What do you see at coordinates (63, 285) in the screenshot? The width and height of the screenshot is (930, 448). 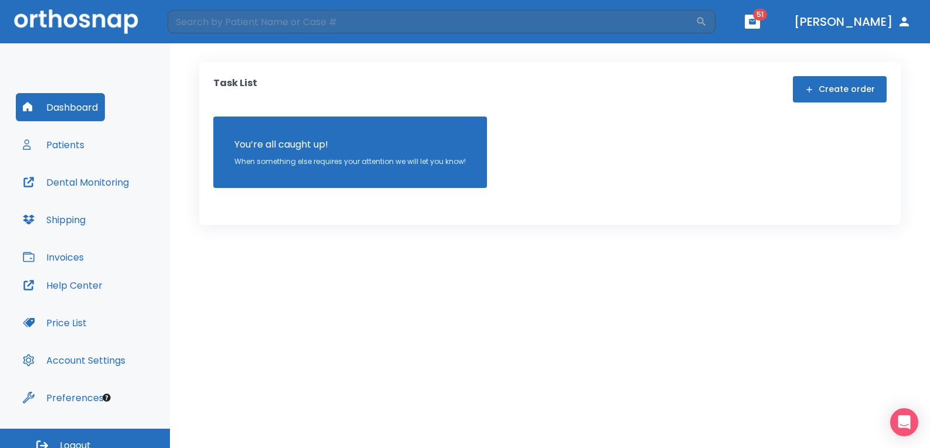 I see `a: Help Center` at bounding box center [63, 285].